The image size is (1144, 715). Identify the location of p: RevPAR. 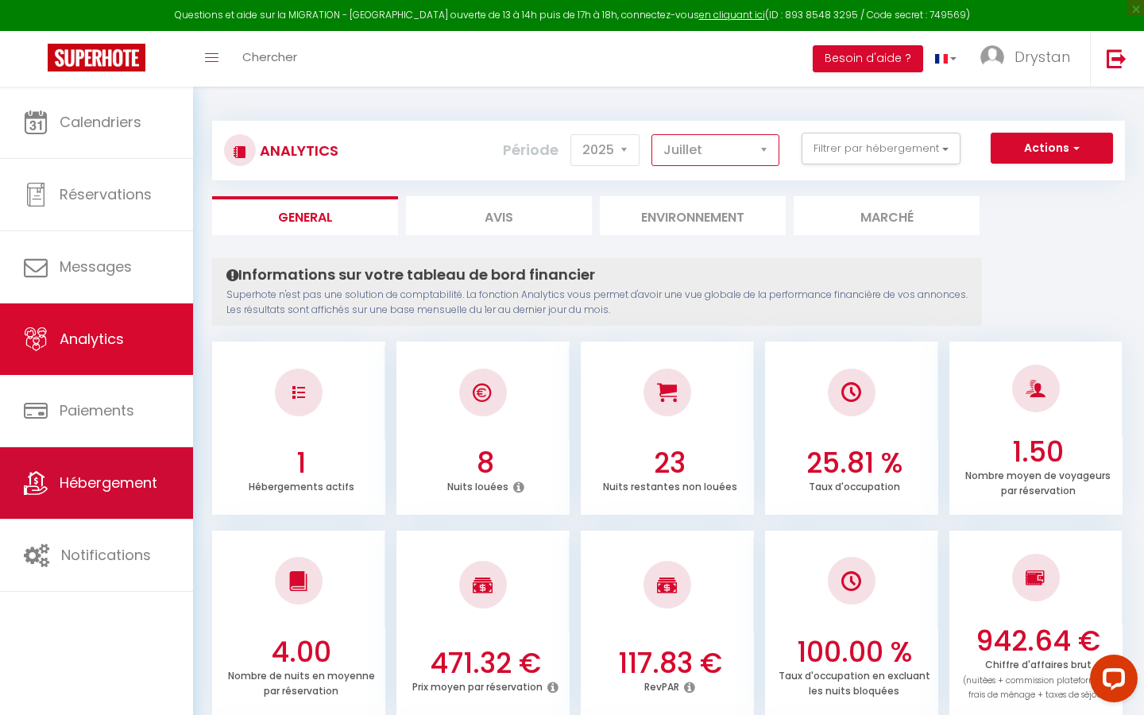
(662, 685).